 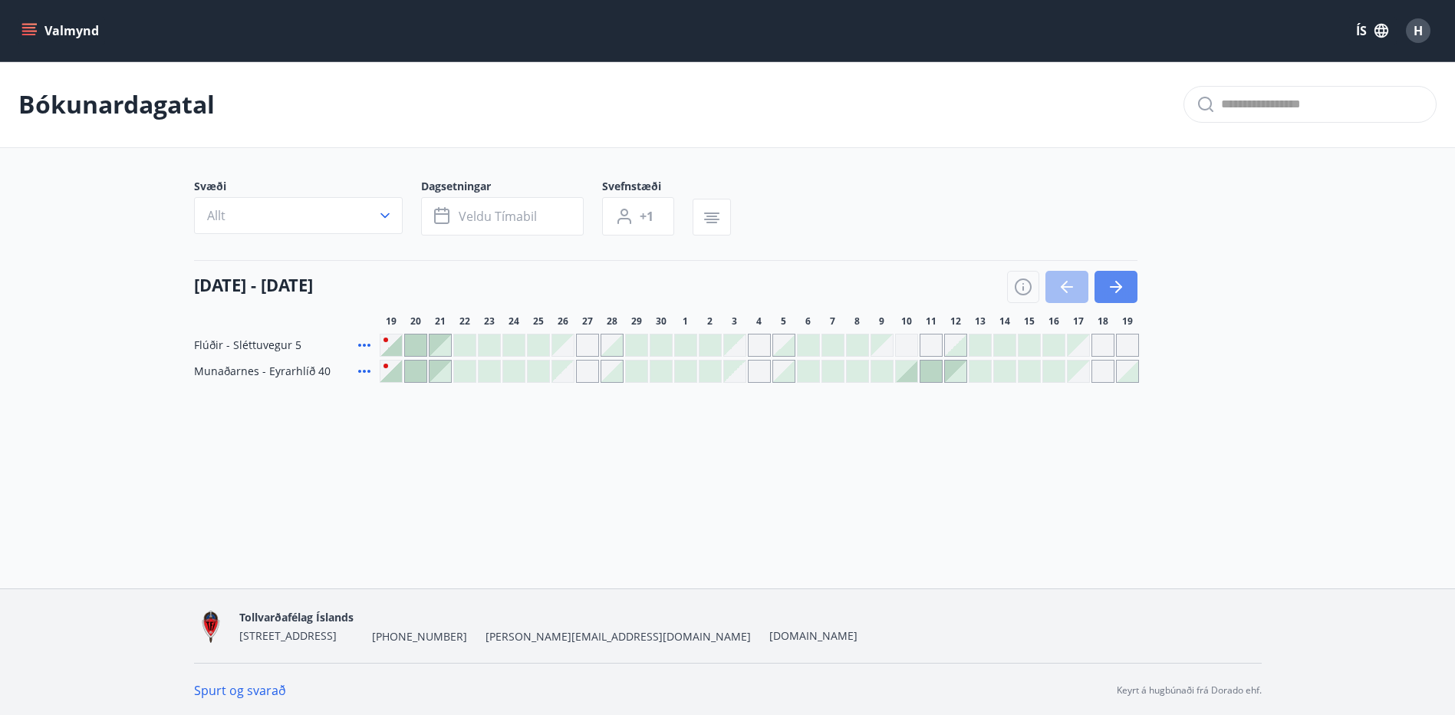 What do you see at coordinates (1189, 690) in the screenshot?
I see `p: Keyrt á hugbúnaði frá Dorado ehf.` at bounding box center [1189, 690].